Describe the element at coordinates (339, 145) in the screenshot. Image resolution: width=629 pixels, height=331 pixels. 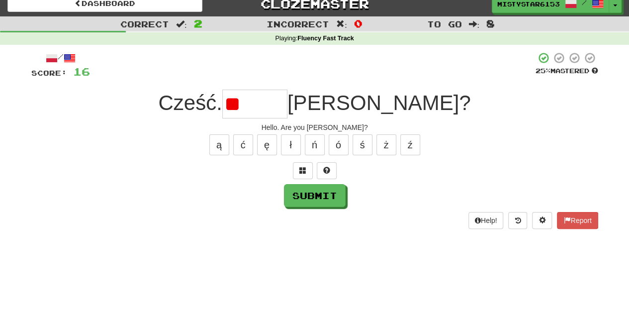
I see `button: ó` at that location.